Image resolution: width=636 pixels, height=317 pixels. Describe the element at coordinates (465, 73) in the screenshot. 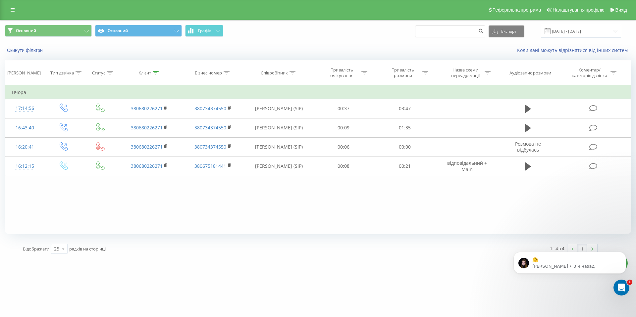

I see `div: Назва схеми переадресації` at that location.